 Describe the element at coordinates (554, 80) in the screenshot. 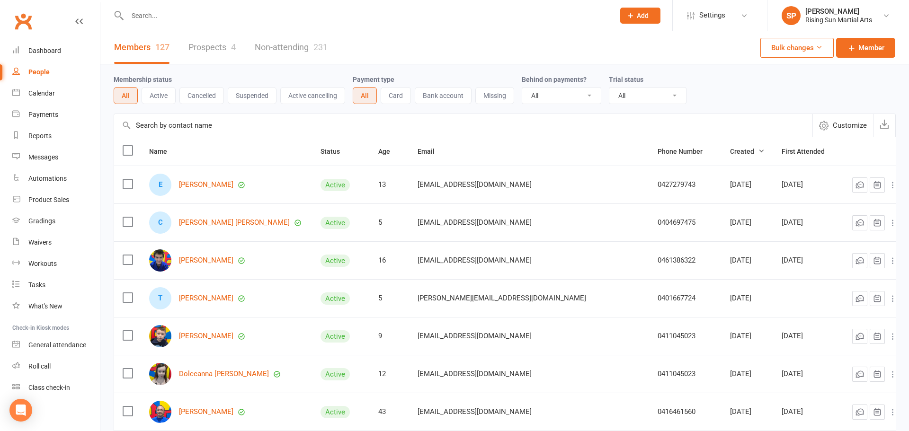

I see `label: Behind on payments?` at that location.